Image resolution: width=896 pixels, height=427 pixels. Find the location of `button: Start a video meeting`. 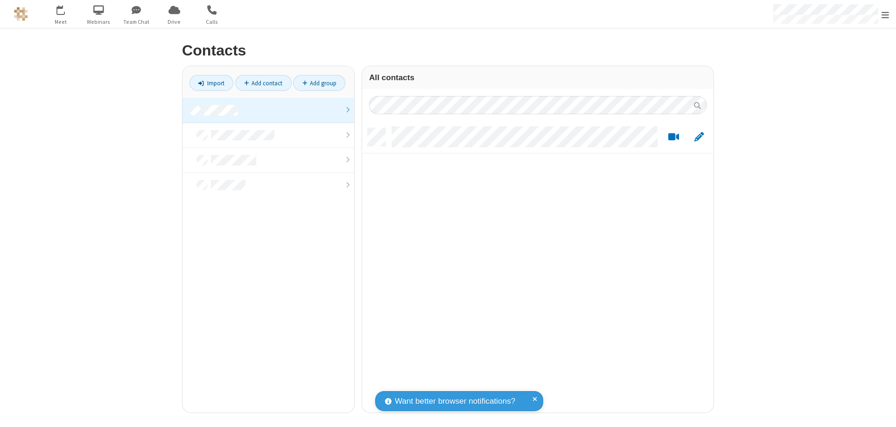

button: Start a video meeting is located at coordinates (673, 137).